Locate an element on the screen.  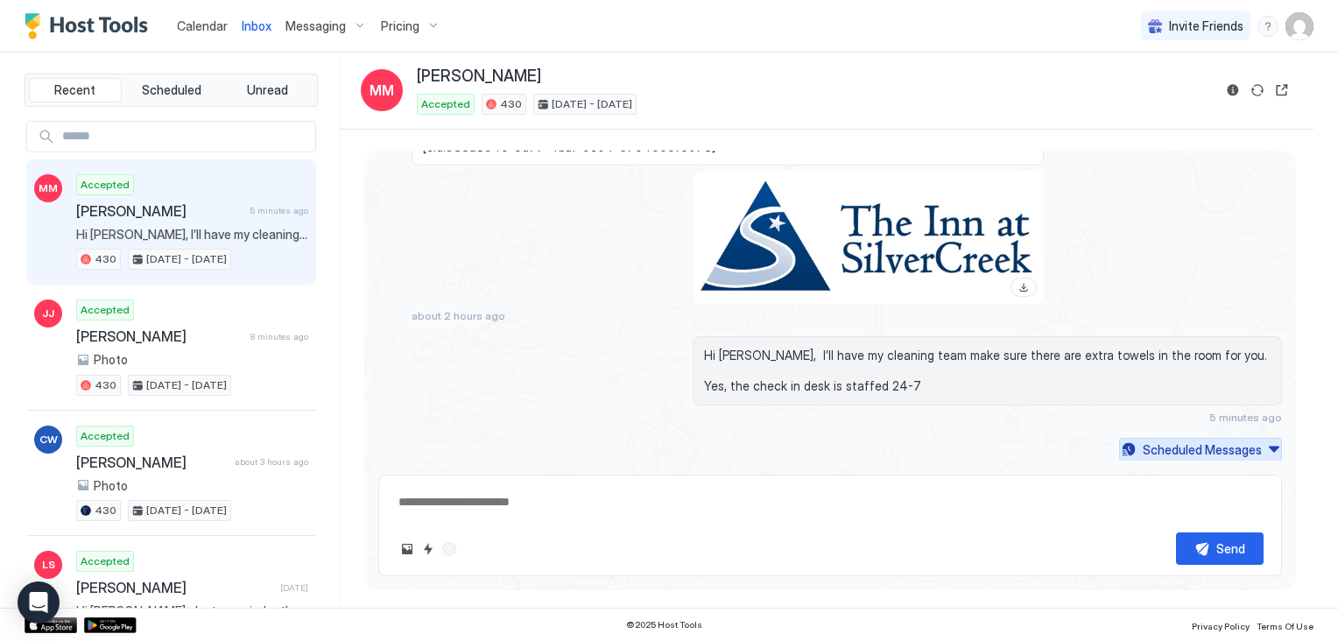
div: Send is located at coordinates (1230, 548).